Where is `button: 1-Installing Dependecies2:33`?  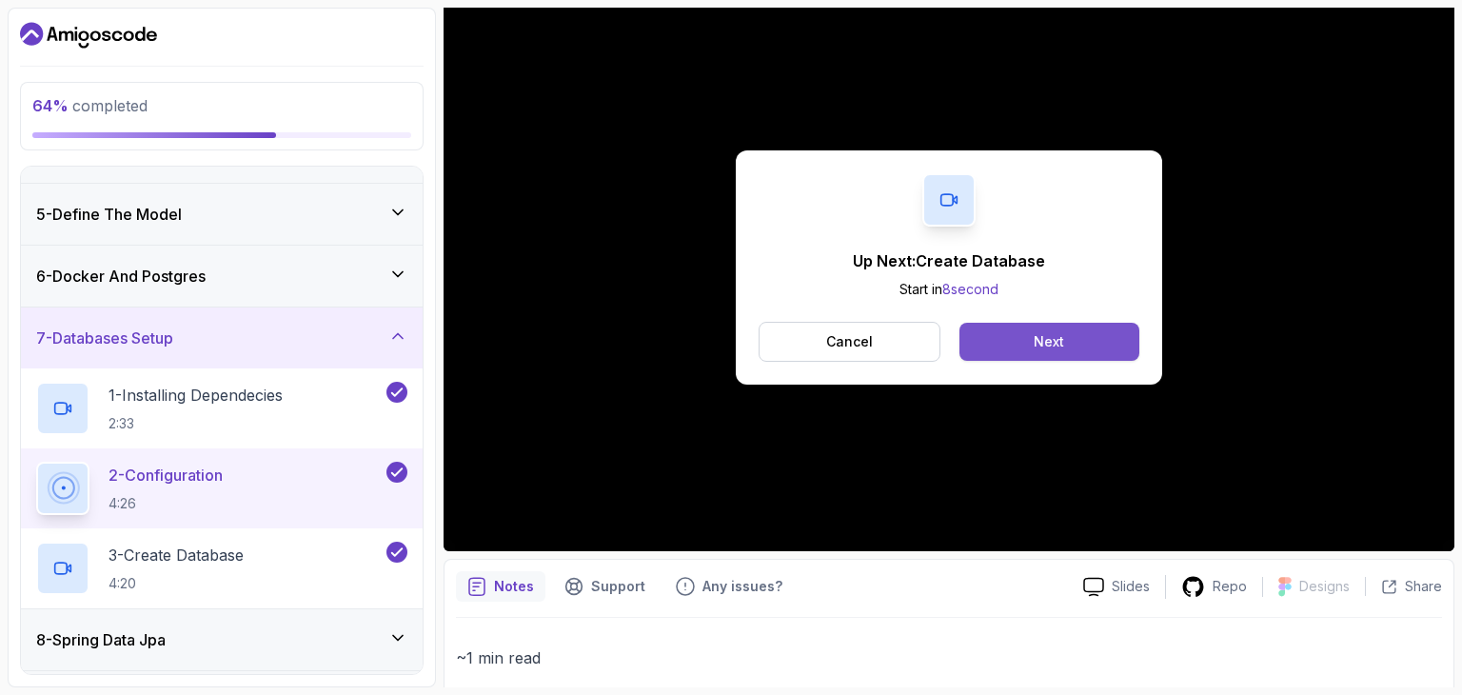
button: 1-Installing Dependecies2:33 is located at coordinates (222, 408).